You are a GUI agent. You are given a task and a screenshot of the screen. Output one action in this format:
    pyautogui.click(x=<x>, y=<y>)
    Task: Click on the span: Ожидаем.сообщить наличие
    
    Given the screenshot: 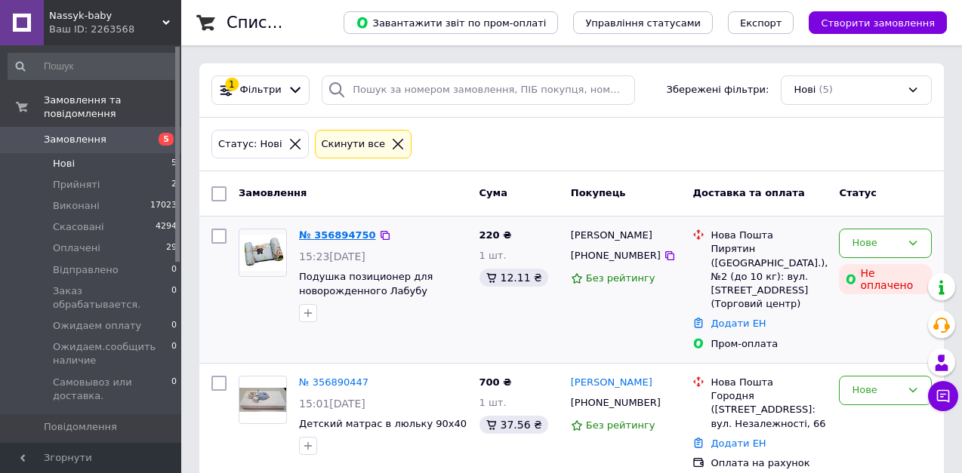 What is the action you would take?
    pyautogui.click(x=112, y=354)
    